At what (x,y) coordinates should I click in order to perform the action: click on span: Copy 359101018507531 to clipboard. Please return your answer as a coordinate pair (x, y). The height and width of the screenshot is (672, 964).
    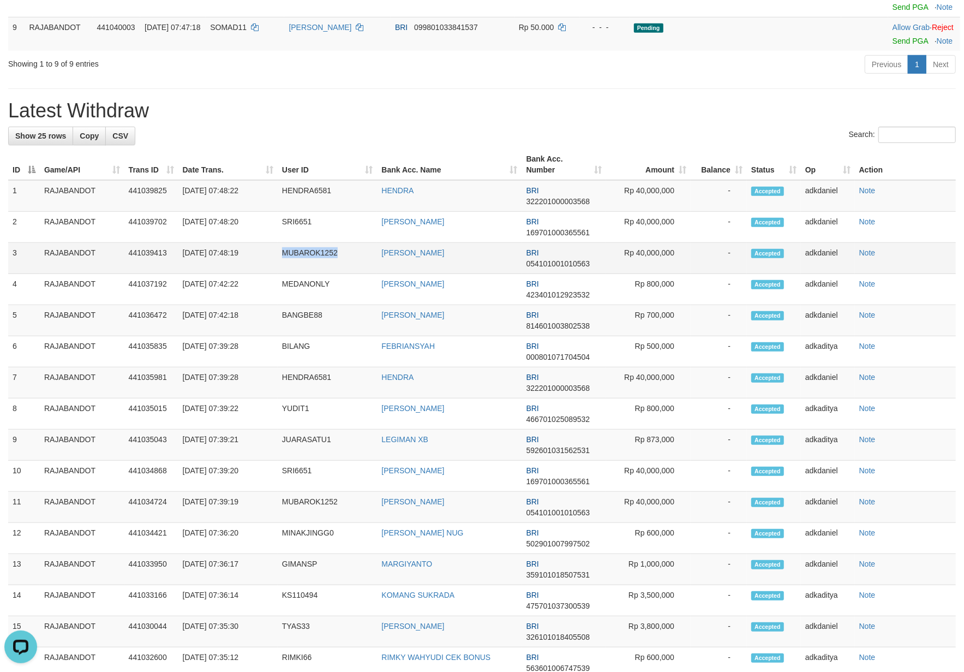
    Looking at the image, I should click on (558, 575).